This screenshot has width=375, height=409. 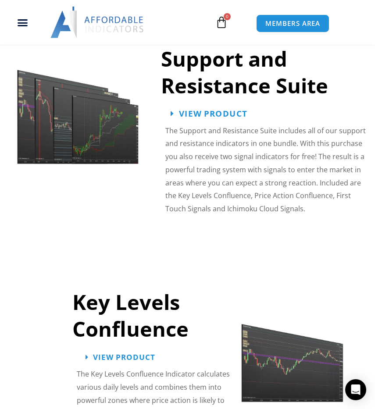 I want to click on a: MEMBERS AREA, so click(x=293, y=23).